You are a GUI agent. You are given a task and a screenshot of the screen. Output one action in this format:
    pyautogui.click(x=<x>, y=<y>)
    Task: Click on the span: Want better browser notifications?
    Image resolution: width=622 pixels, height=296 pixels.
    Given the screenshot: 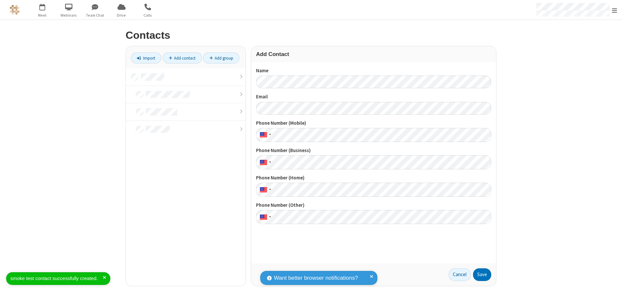 What is the action you would take?
    pyautogui.click(x=316, y=278)
    